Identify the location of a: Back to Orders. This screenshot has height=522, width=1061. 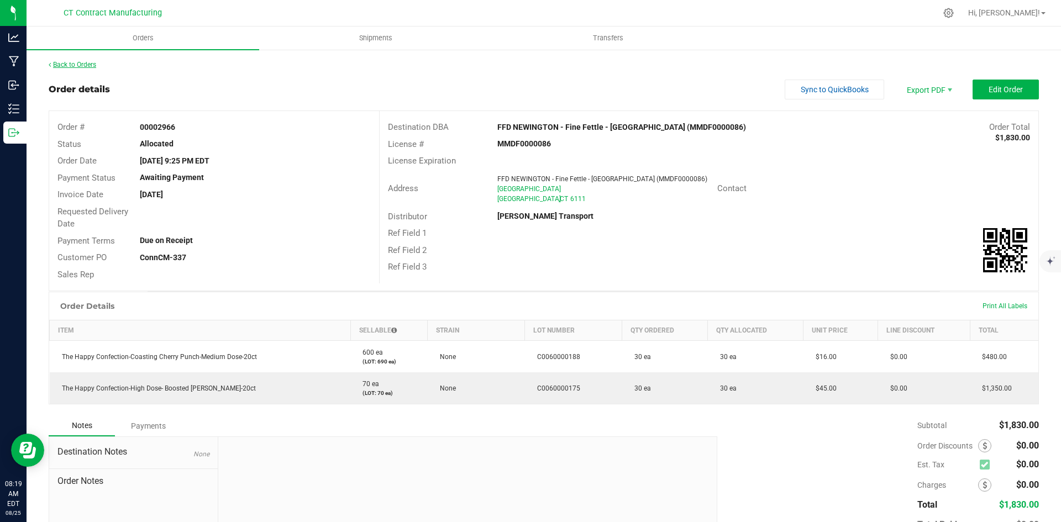
(72, 65).